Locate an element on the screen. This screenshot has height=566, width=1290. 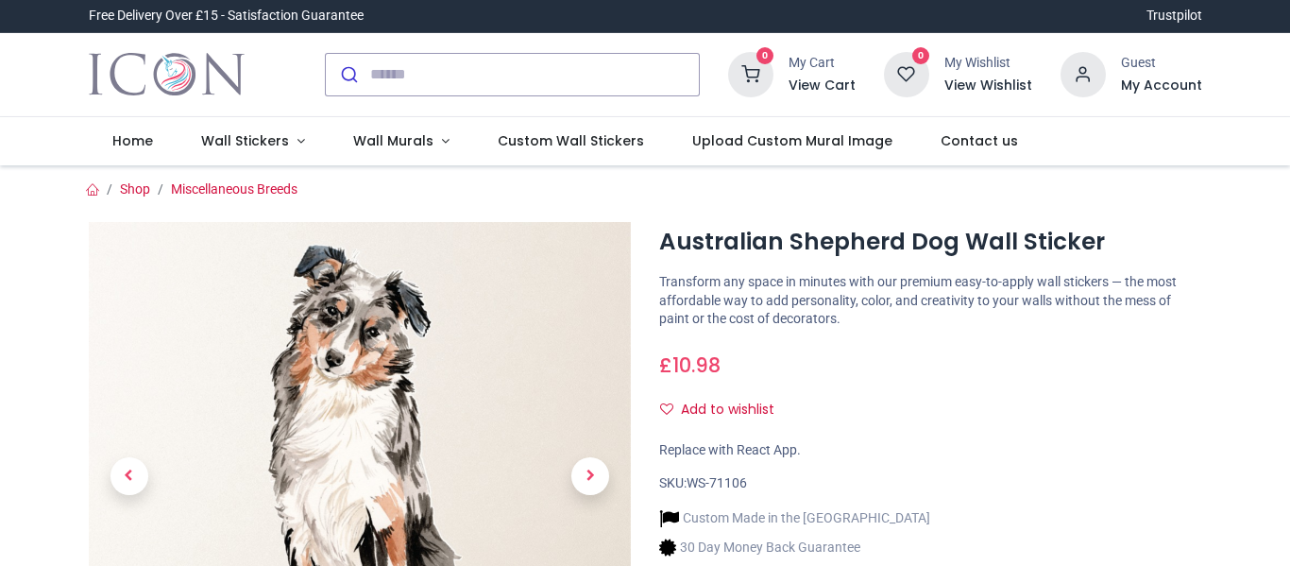
button: Add to wishlistAdd to wishlist is located at coordinates (724, 410).